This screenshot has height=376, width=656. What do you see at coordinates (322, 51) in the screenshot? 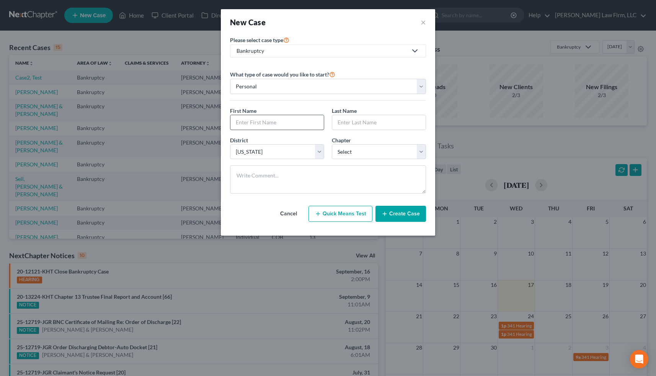
I see `div: Bankruptcy` at bounding box center [322, 51].